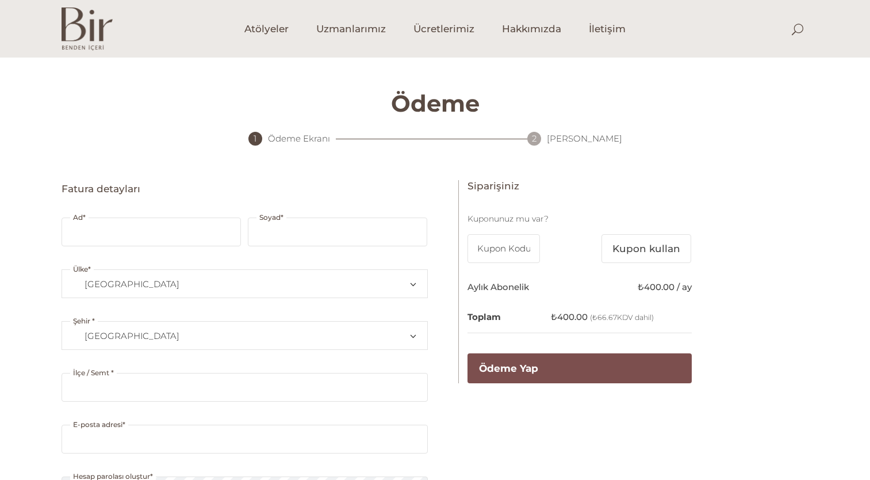 This screenshot has width=870, height=480. I want to click on label: Şehir, so click(84, 321).